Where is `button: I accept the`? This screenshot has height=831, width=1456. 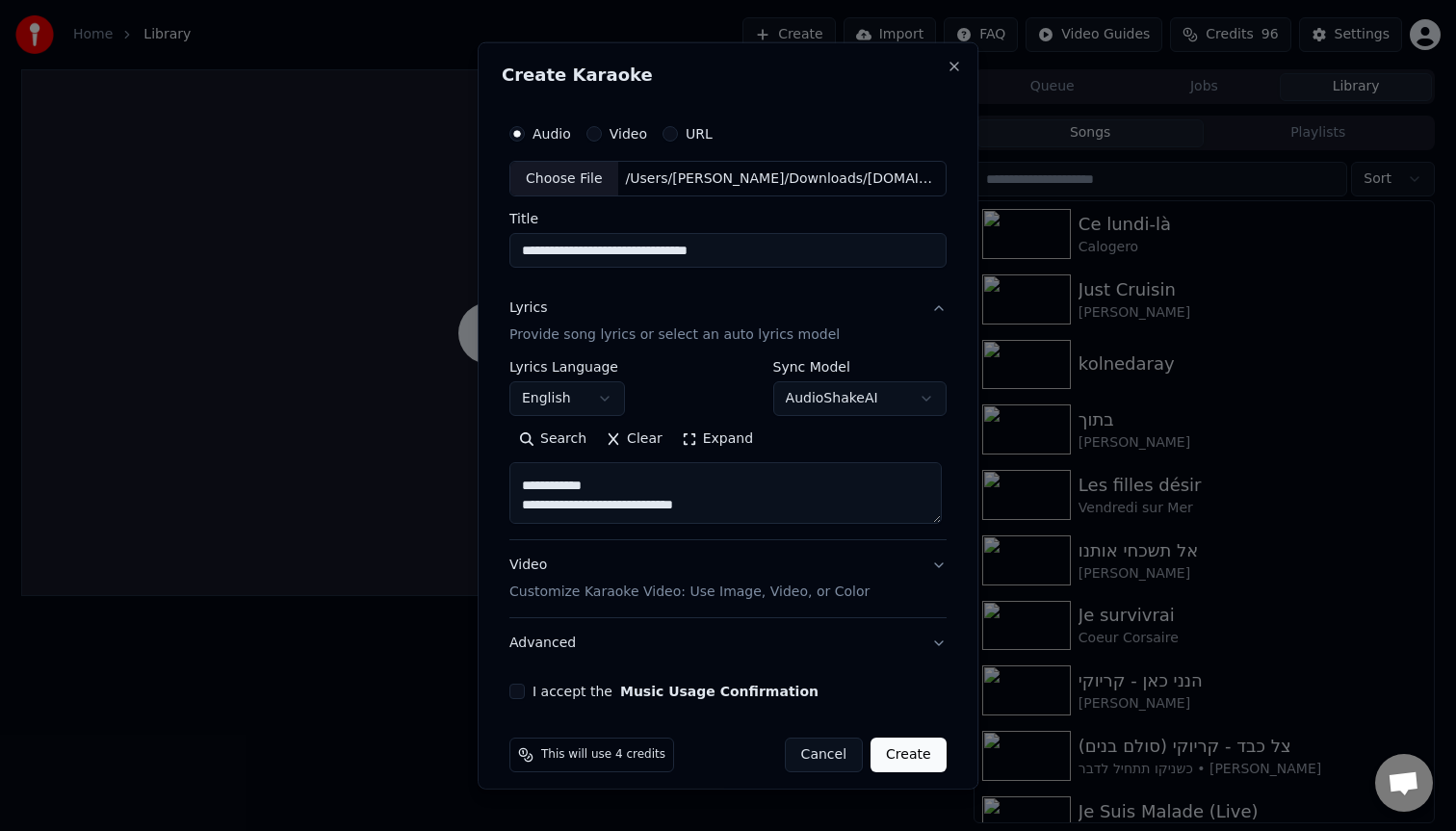 button: I accept the is located at coordinates (719, 691).